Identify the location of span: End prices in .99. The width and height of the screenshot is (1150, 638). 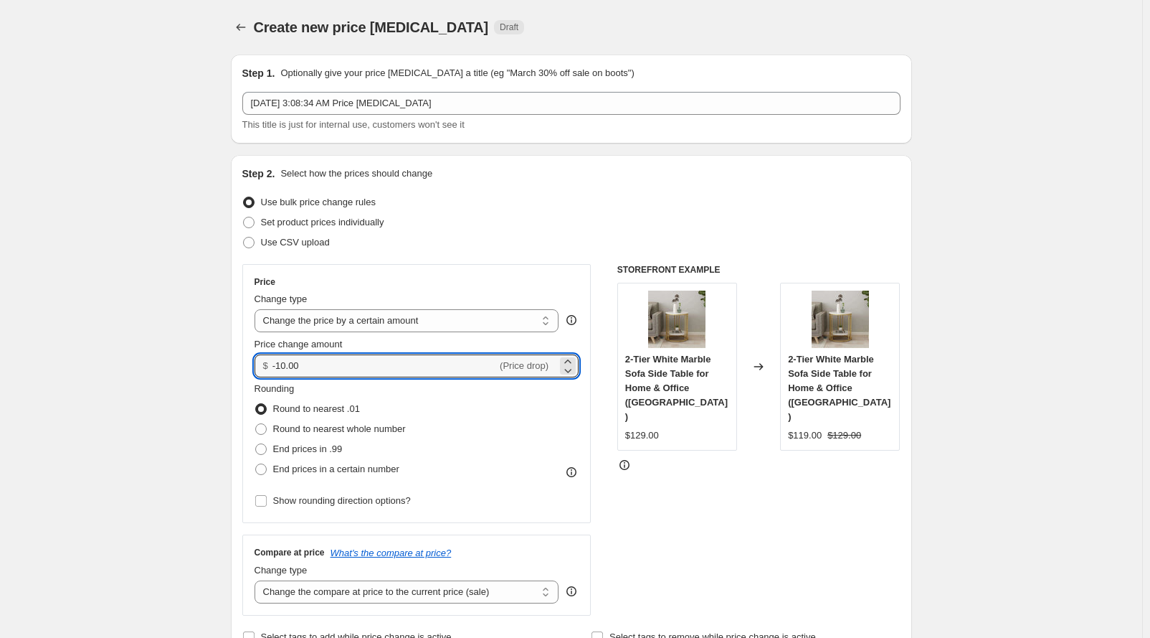
(308, 448).